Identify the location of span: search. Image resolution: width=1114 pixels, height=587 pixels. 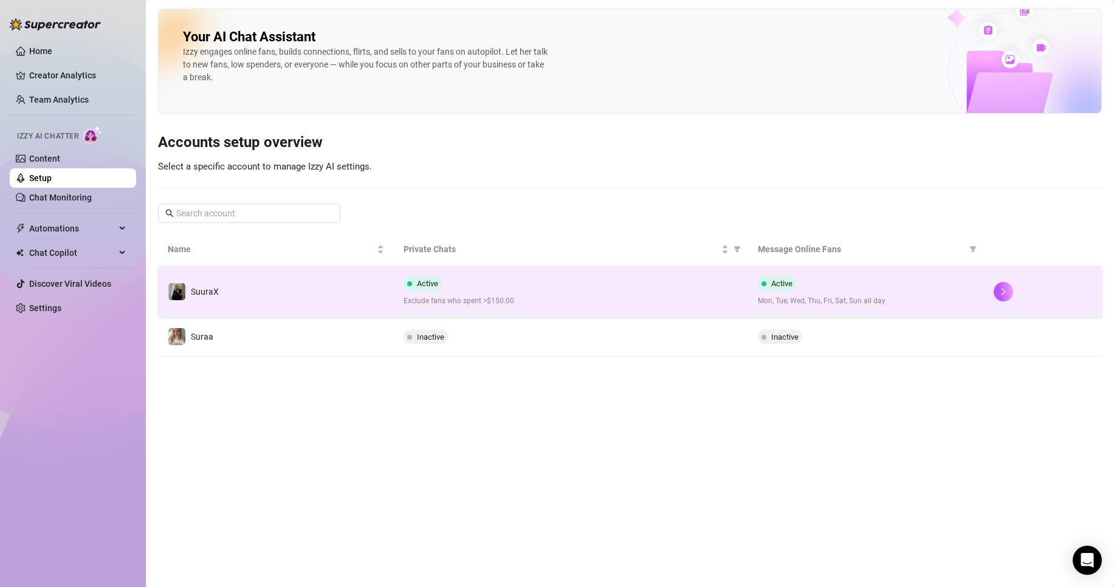
(170, 213).